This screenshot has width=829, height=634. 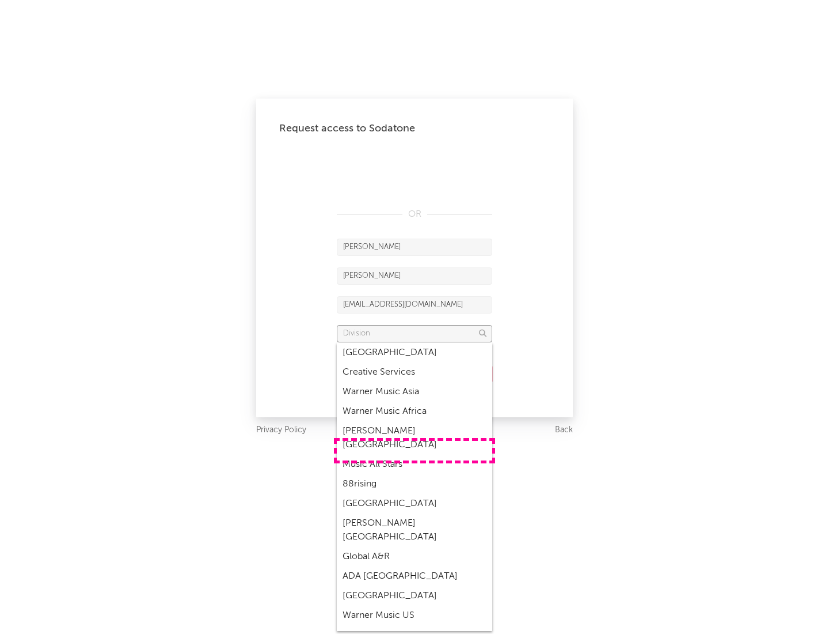 I want to click on a: Back, so click(x=564, y=430).